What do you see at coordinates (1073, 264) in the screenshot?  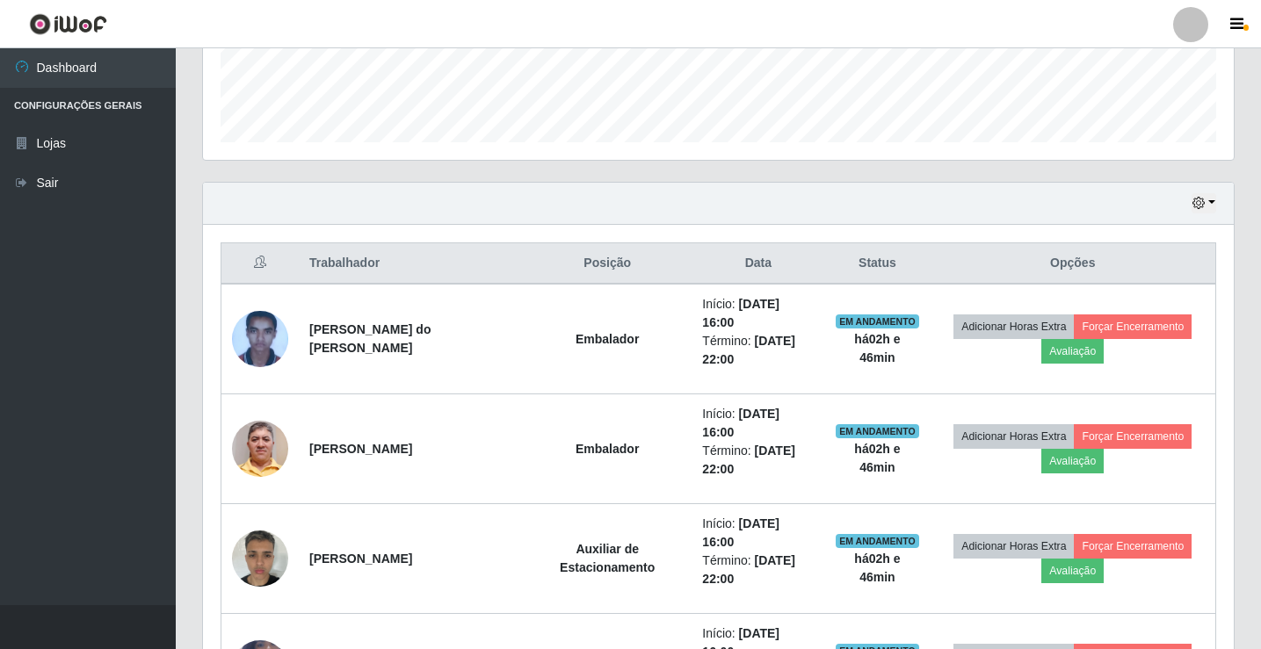 I see `th: Opções` at bounding box center [1073, 264].